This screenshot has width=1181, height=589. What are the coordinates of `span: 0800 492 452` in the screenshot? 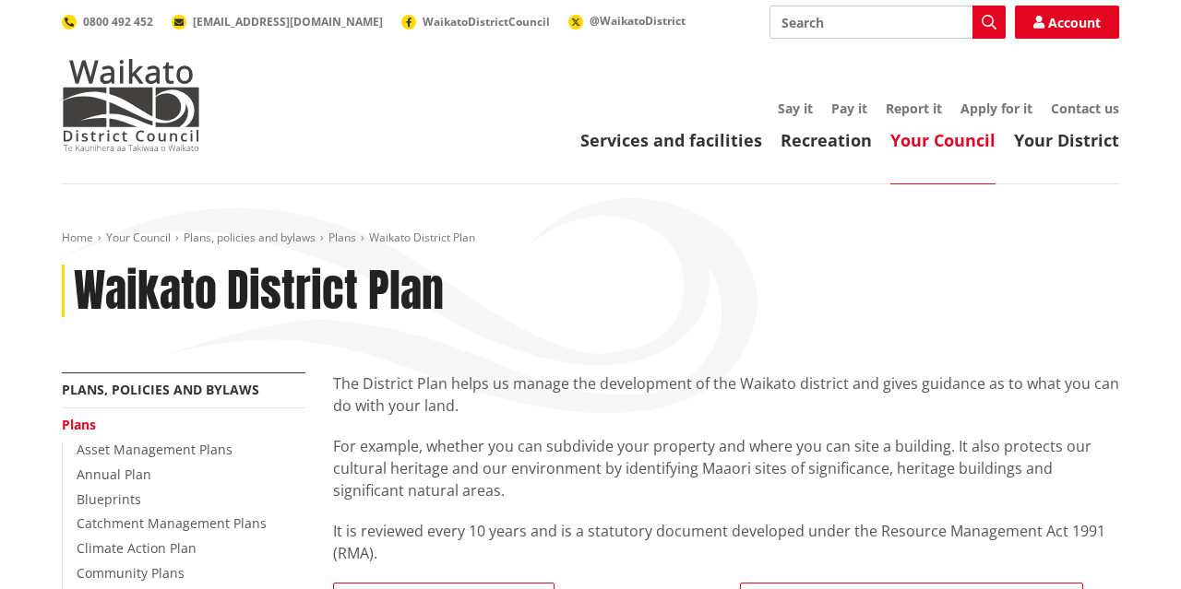 It's located at (118, 21).